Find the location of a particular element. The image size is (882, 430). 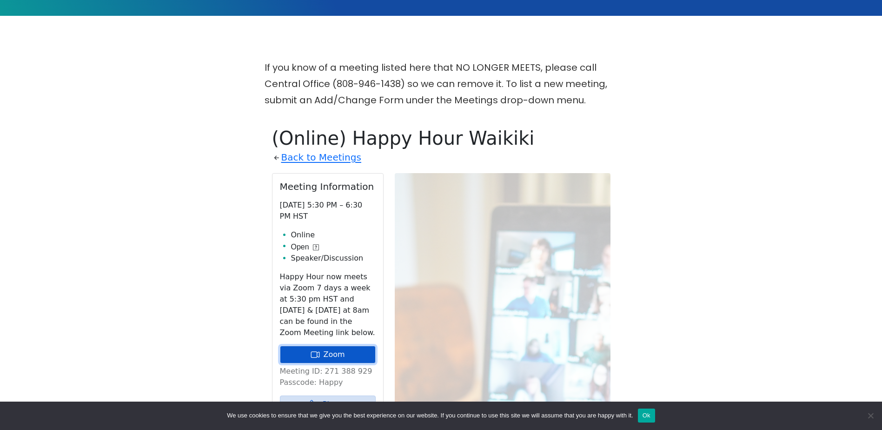

li: Online is located at coordinates (333, 235).